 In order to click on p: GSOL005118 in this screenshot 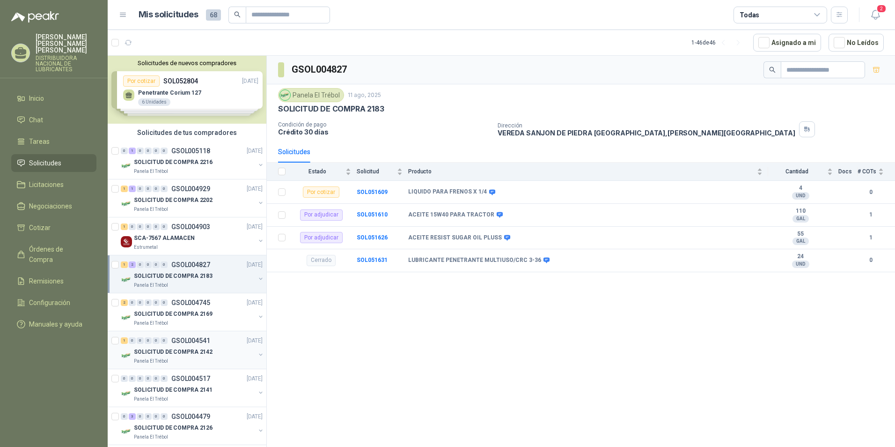, I will do `click(191, 151)`.